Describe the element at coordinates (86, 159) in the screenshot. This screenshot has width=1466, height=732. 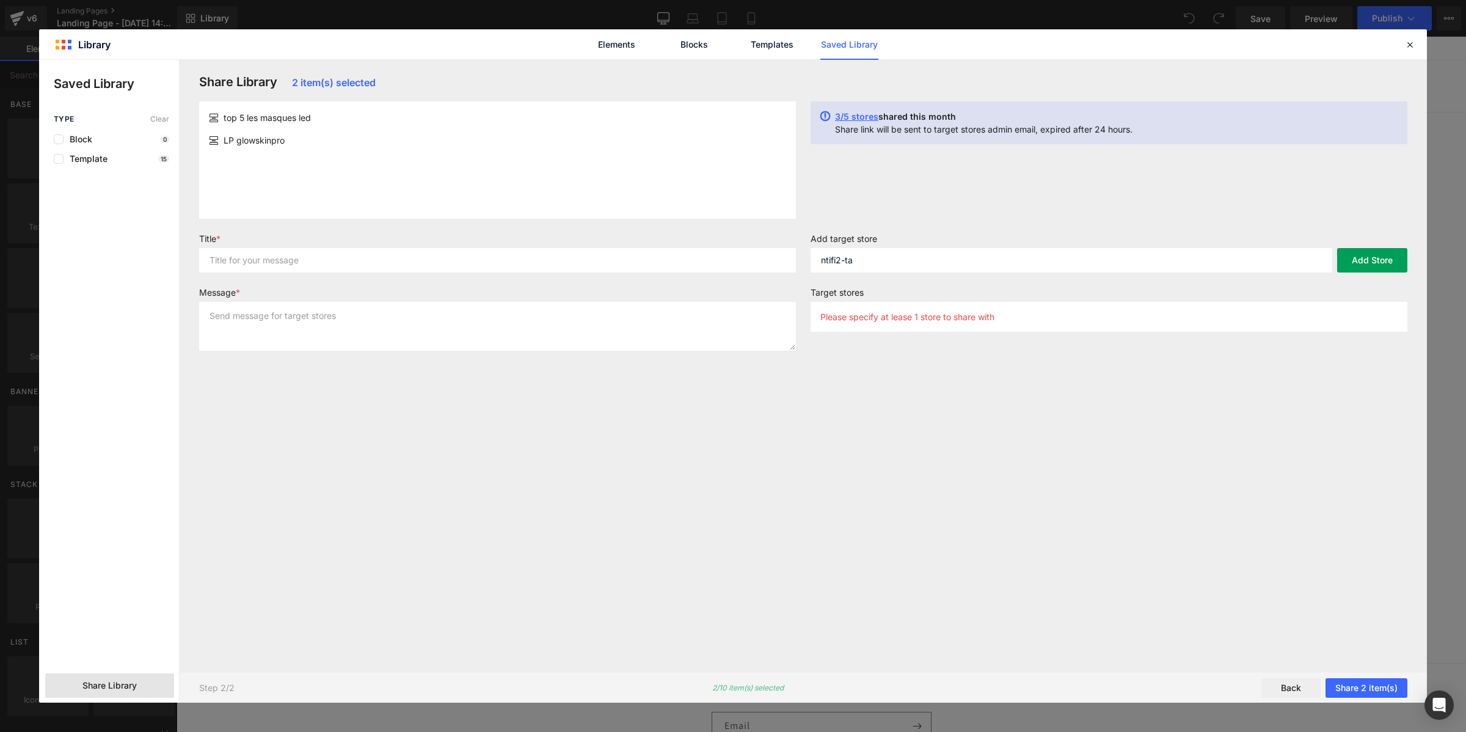
I see `span: Template` at that location.